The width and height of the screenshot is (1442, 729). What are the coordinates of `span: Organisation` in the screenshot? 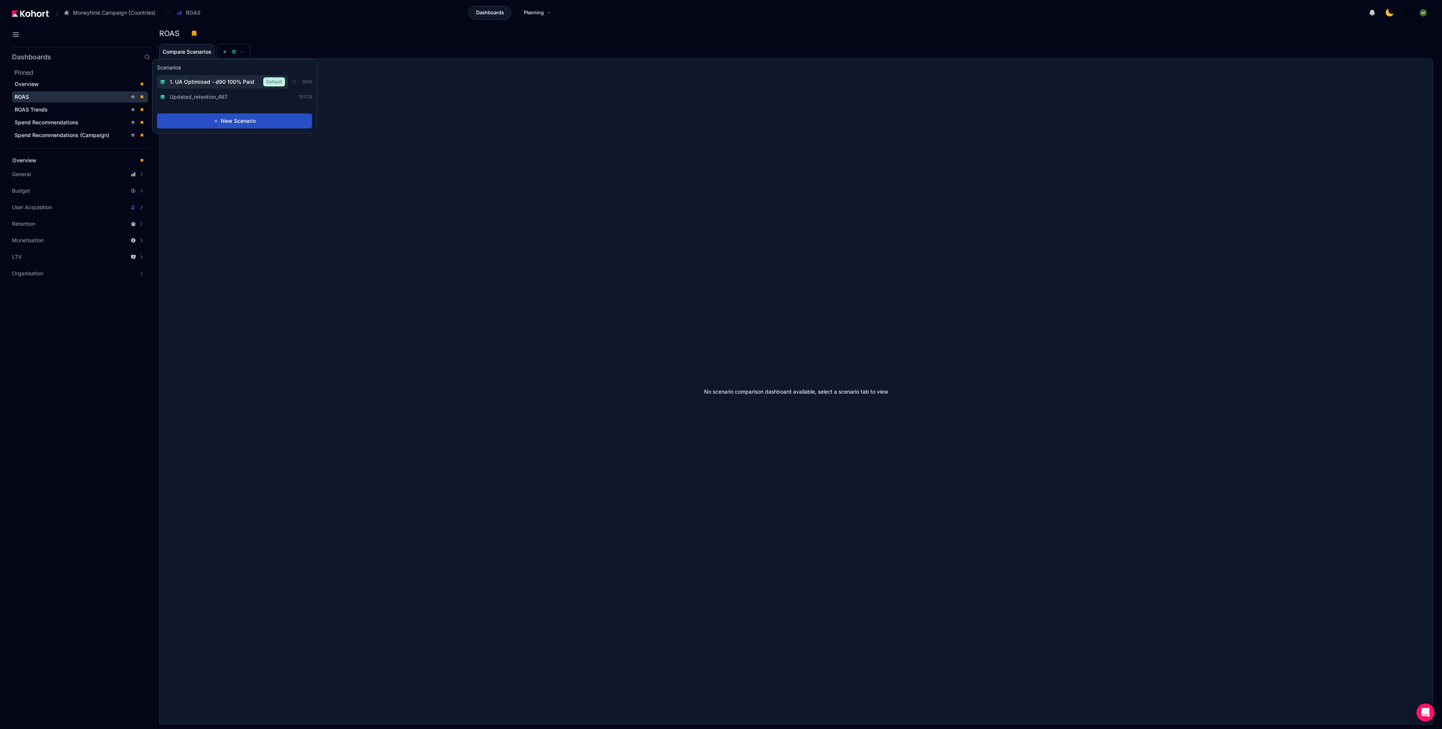 It's located at (27, 273).